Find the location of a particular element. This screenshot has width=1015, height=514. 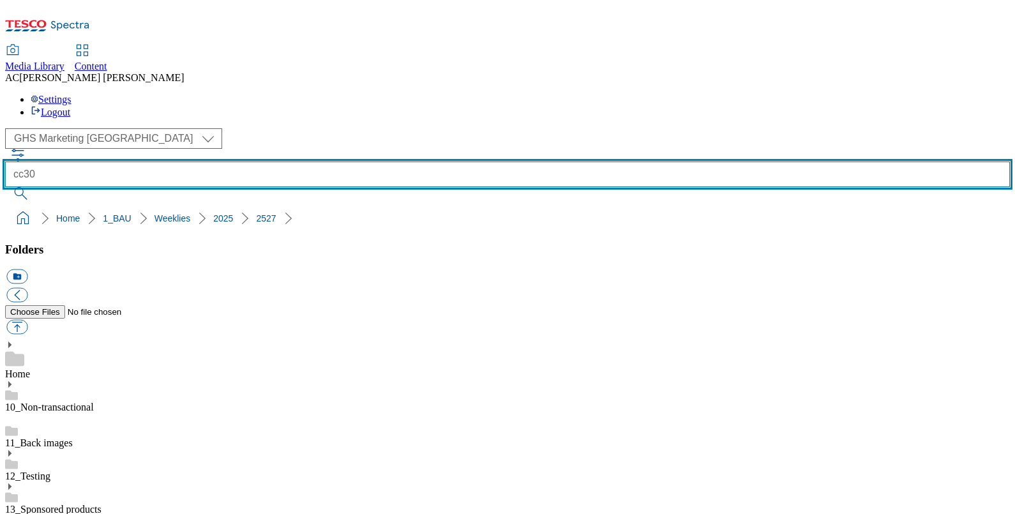

a: Weeklies is located at coordinates (172, 218).